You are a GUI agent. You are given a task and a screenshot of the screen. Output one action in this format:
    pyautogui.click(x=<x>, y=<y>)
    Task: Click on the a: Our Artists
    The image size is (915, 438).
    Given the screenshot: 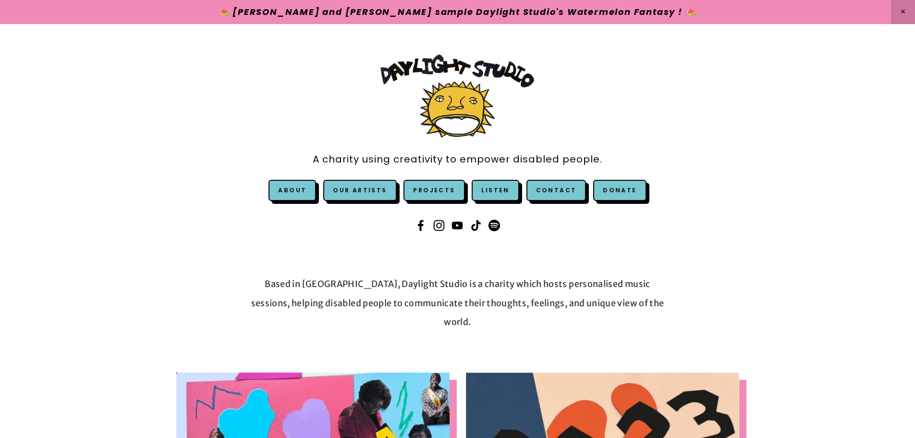 What is the action you would take?
    pyautogui.click(x=360, y=190)
    